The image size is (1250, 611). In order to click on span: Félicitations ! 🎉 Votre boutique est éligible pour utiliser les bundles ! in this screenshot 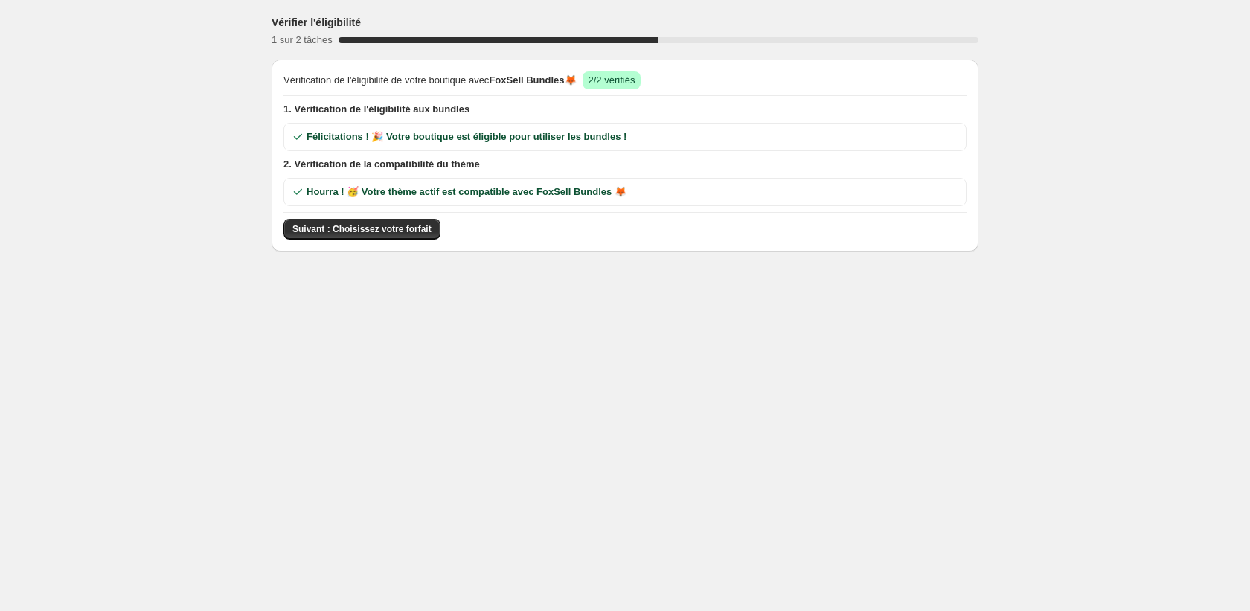, I will do `click(467, 137)`.